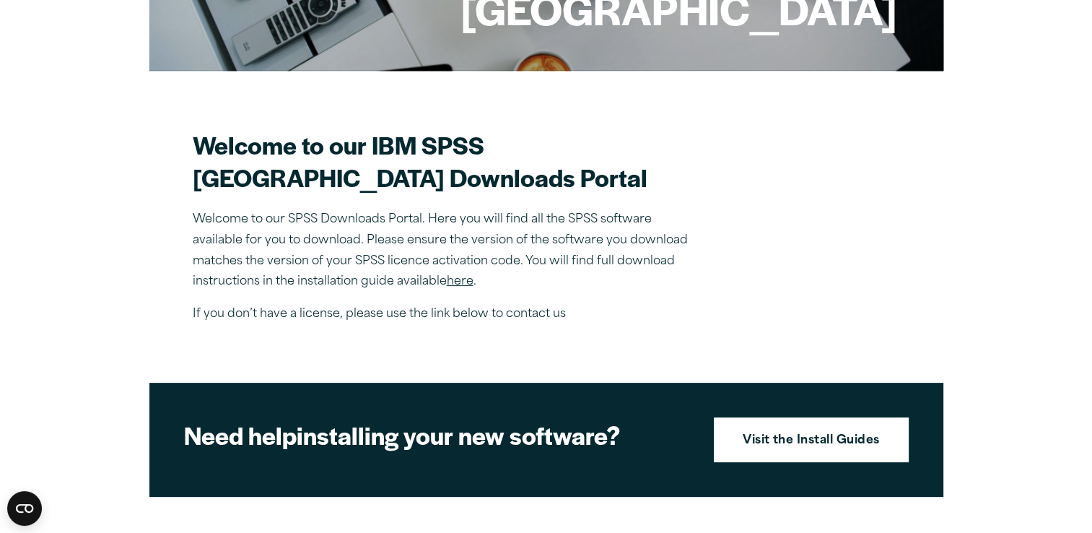 Image resolution: width=1092 pixels, height=533 pixels. Describe the element at coordinates (812, 441) in the screenshot. I see `strong: Visit the Install Guides` at that location.